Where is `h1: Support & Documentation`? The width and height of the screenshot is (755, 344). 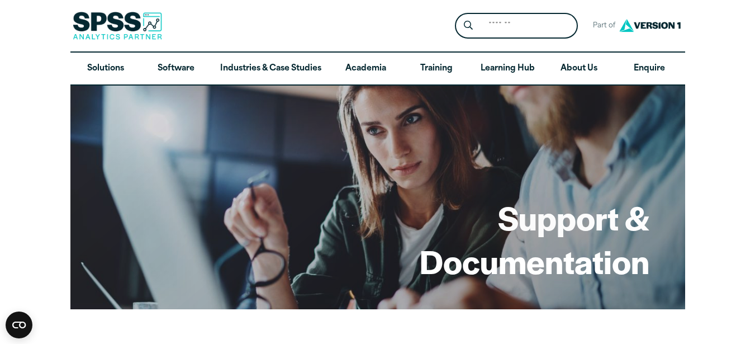
h1: Support & Documentation is located at coordinates (534, 239).